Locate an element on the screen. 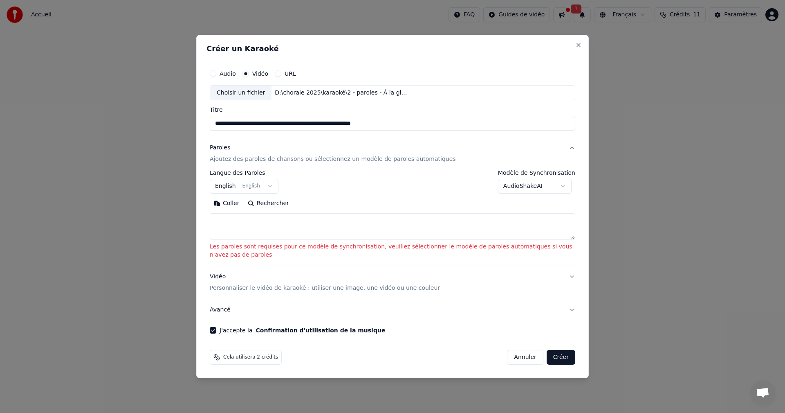  button: J'accepte la is located at coordinates (320, 330).